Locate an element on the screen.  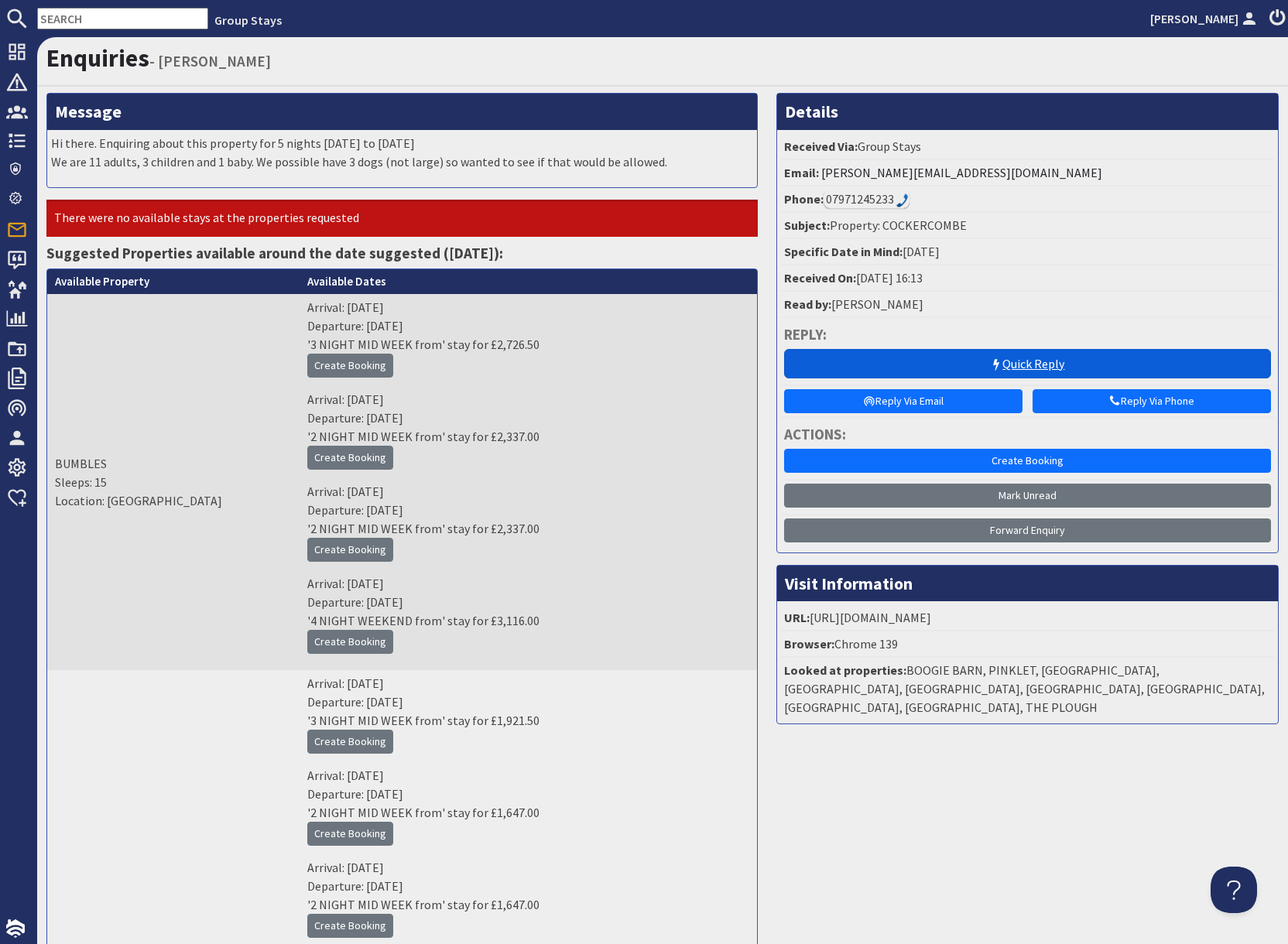
span: '3 NIGHT MID WEEK from' stay for £1,921.50 is located at coordinates (423, 730).